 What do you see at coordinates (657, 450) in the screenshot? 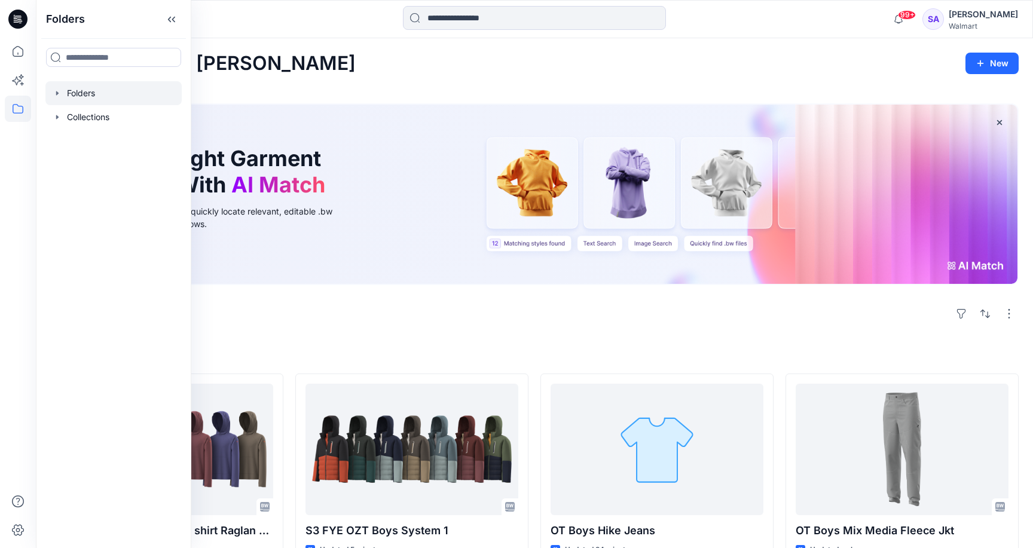
I see `a: OT Boys Hike Jeans` at bounding box center [657, 450].